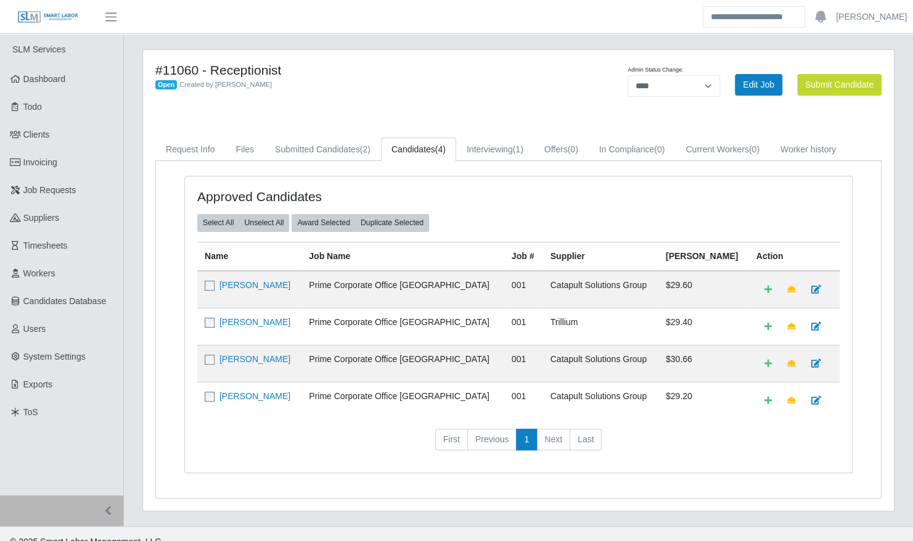 The width and height of the screenshot is (913, 541). What do you see at coordinates (365, 149) in the screenshot?
I see `span: (2)` at bounding box center [365, 149].